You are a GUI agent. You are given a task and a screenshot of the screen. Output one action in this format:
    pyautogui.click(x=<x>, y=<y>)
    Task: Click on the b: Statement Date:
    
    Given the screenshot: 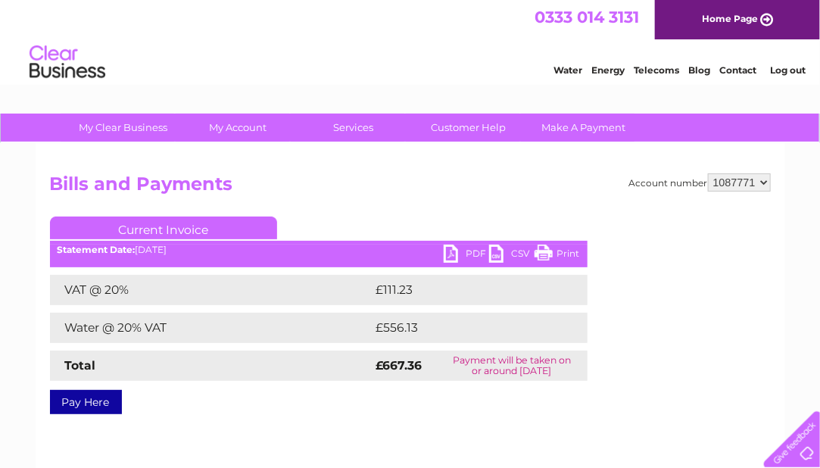 What is the action you would take?
    pyautogui.click(x=96, y=249)
    